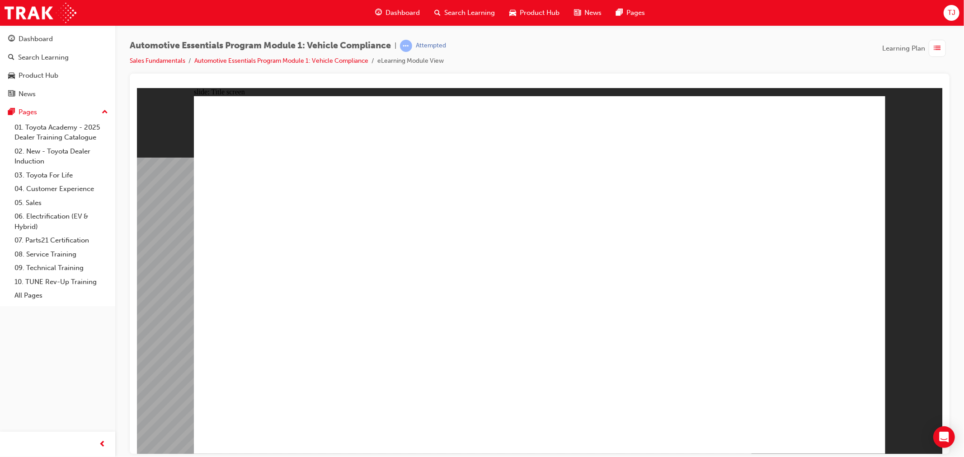  What do you see at coordinates (28, 112) in the screenshot?
I see `div: Pages` at bounding box center [28, 112].